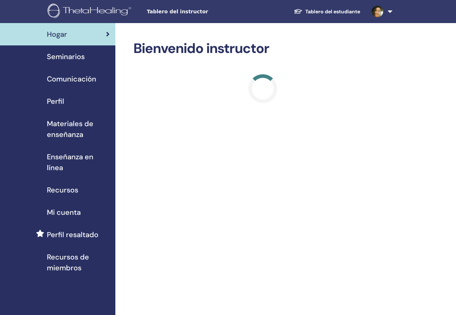 Image resolution: width=456 pixels, height=315 pixels. I want to click on span: Tablero del instructor, so click(201, 12).